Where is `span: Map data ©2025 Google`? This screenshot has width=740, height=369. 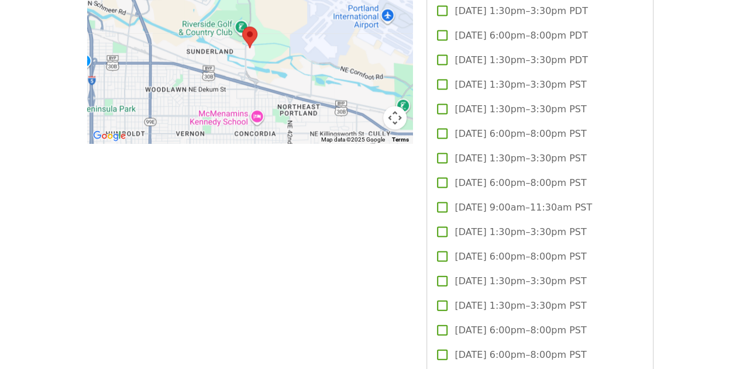 span: Map data ©2025 Google is located at coordinates (353, 139).